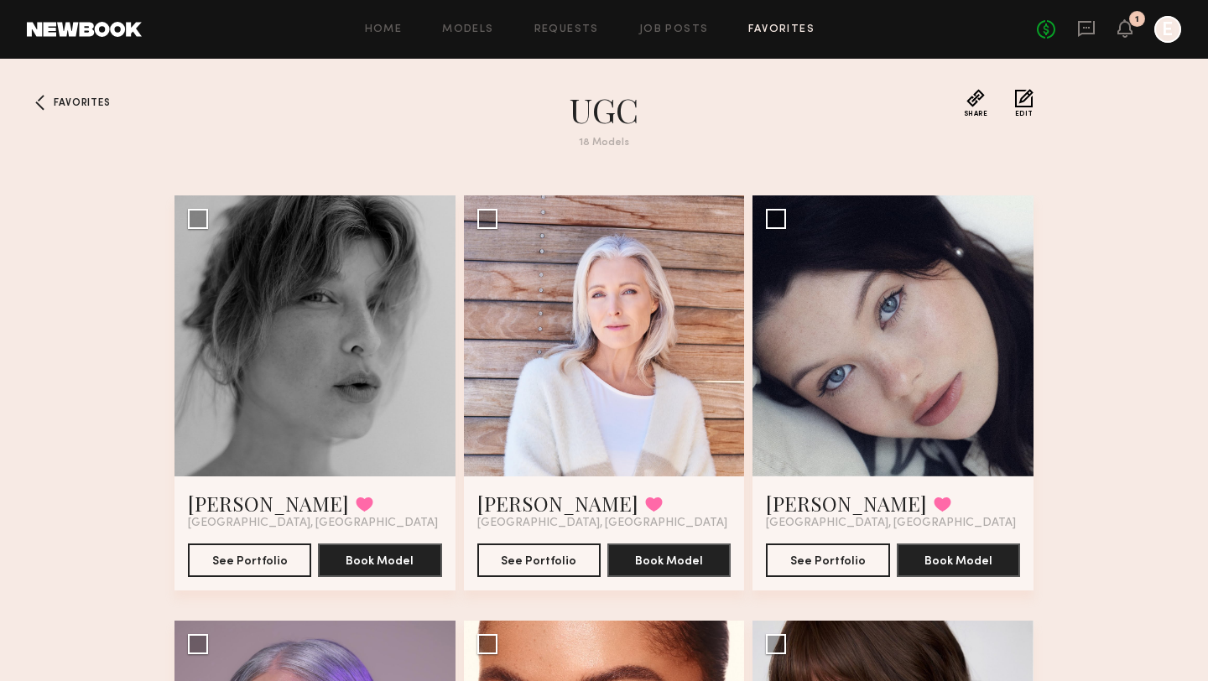  Describe the element at coordinates (81, 103) in the screenshot. I see `span: Favorites` at that location.